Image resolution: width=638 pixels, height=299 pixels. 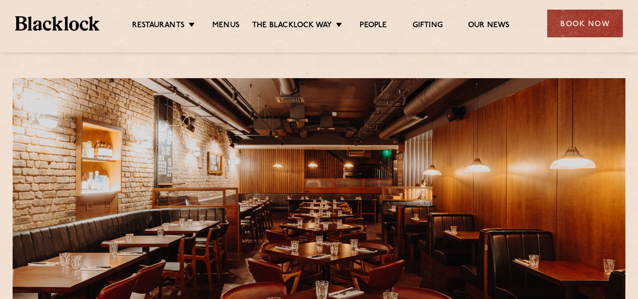 I want to click on a: Our News, so click(x=489, y=26).